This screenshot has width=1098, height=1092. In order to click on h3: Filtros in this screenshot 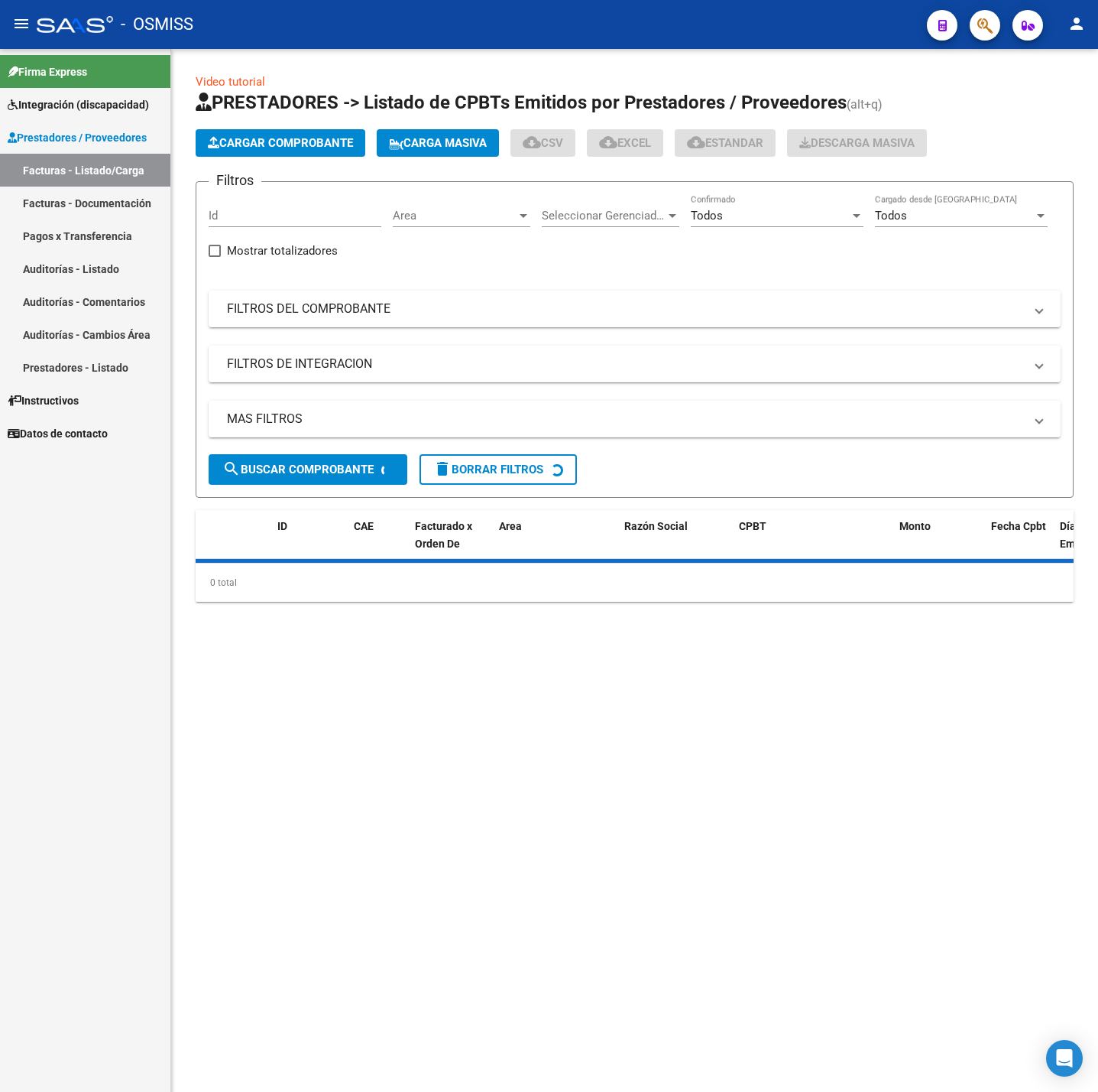, I will do `click(235, 181)`.